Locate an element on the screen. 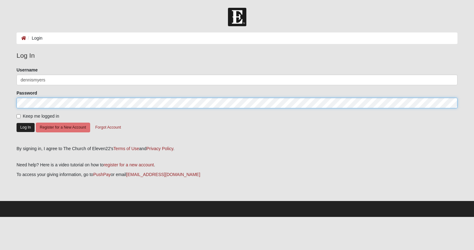 The height and width of the screenshot is (250, 474). div: By signing in, I agree to The Church of Eleven22's and . is located at coordinates (237, 149).